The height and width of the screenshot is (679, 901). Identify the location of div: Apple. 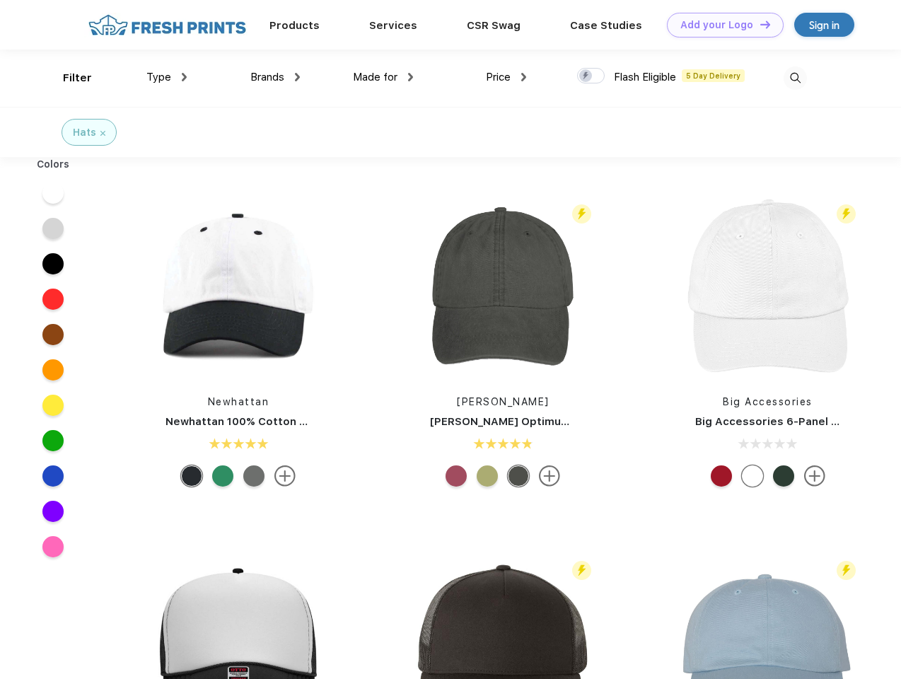
(487, 476).